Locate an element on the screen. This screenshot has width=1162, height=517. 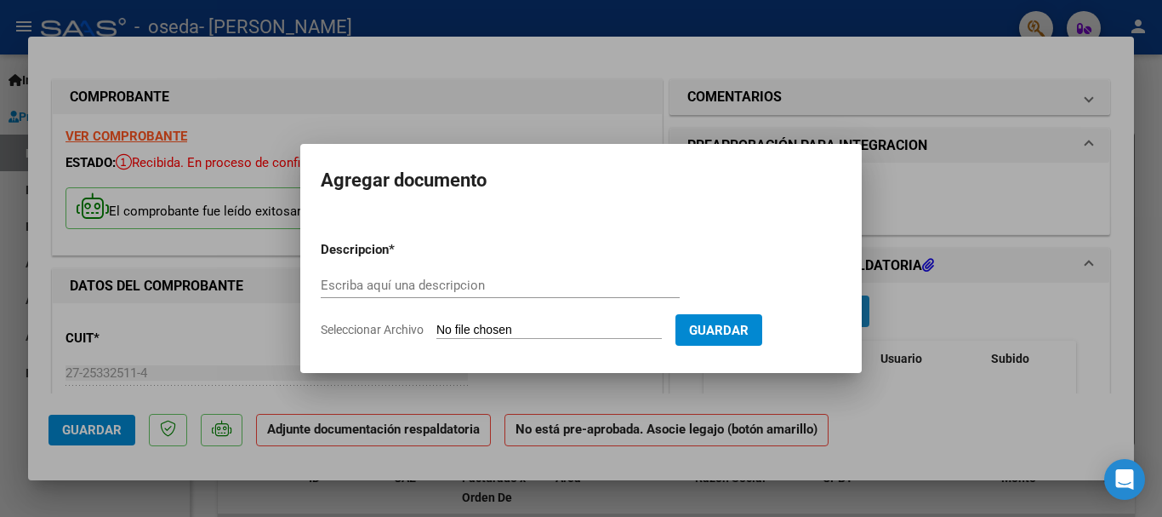
p: Descripcion is located at coordinates (399, 249).